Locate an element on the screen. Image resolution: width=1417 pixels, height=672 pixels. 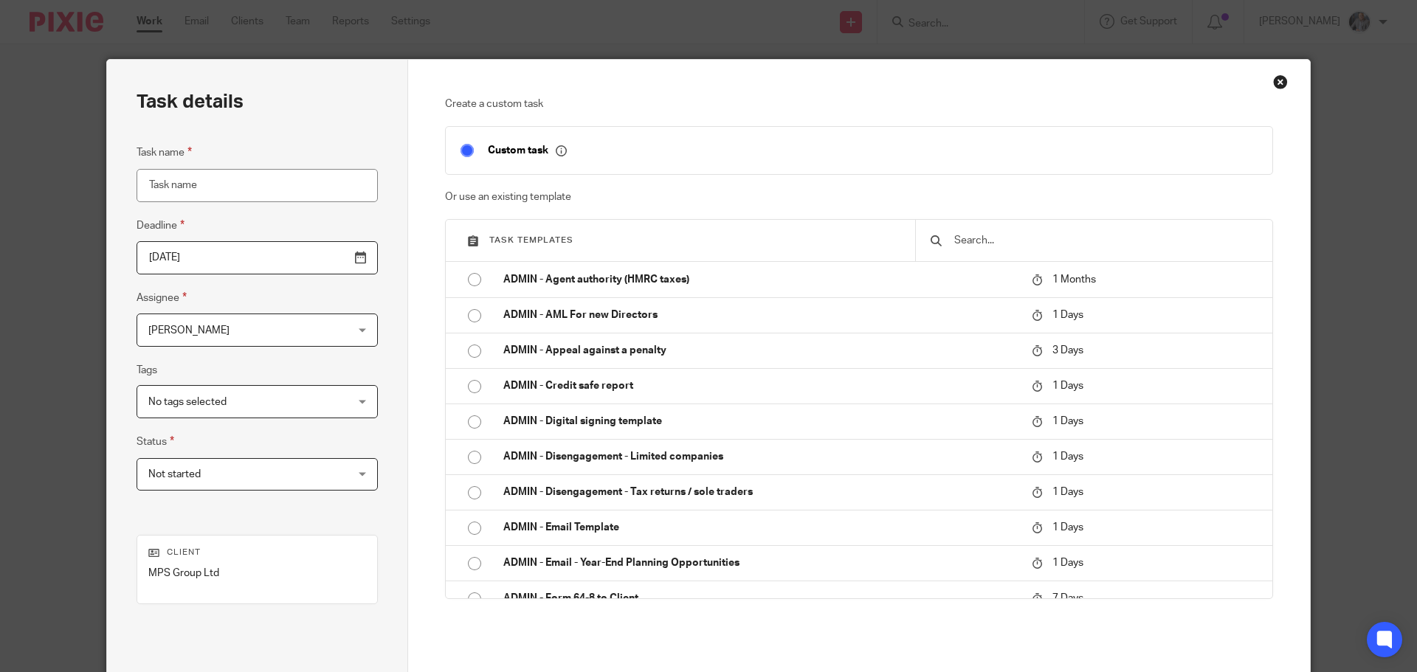
p: ADMIN - Agent authority (HMRC taxes) is located at coordinates (760, 280).